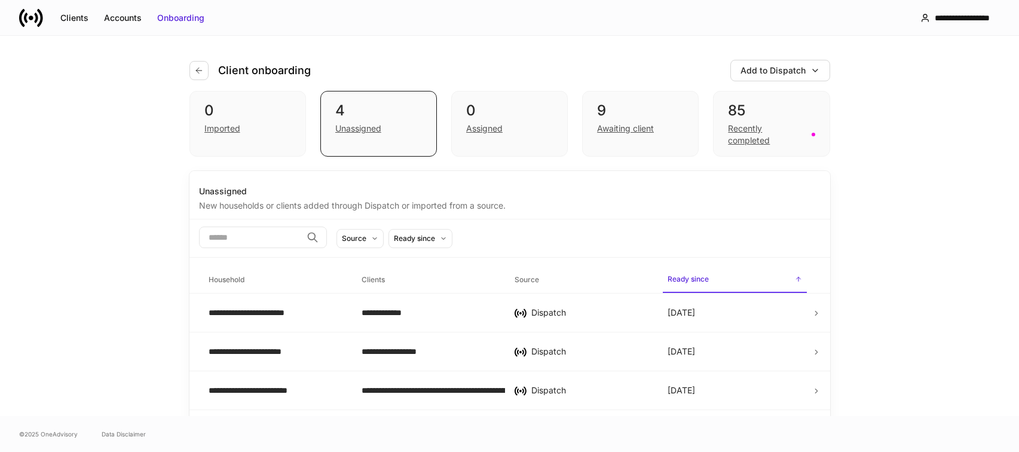  Describe the element at coordinates (248, 124) in the screenshot. I see `div: 0Imported` at that location.